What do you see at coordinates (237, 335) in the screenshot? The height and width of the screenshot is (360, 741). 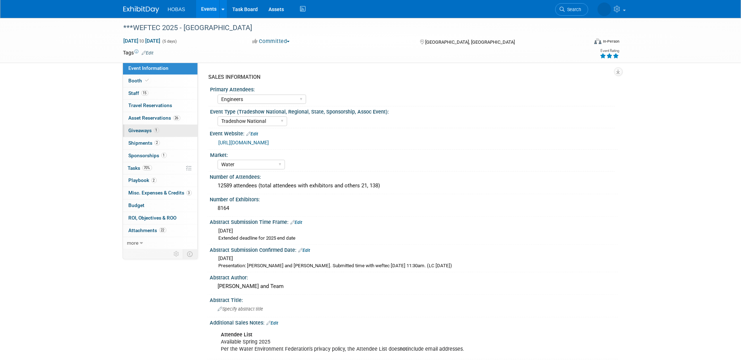 I see `b: Attendee List` at bounding box center [237, 335].